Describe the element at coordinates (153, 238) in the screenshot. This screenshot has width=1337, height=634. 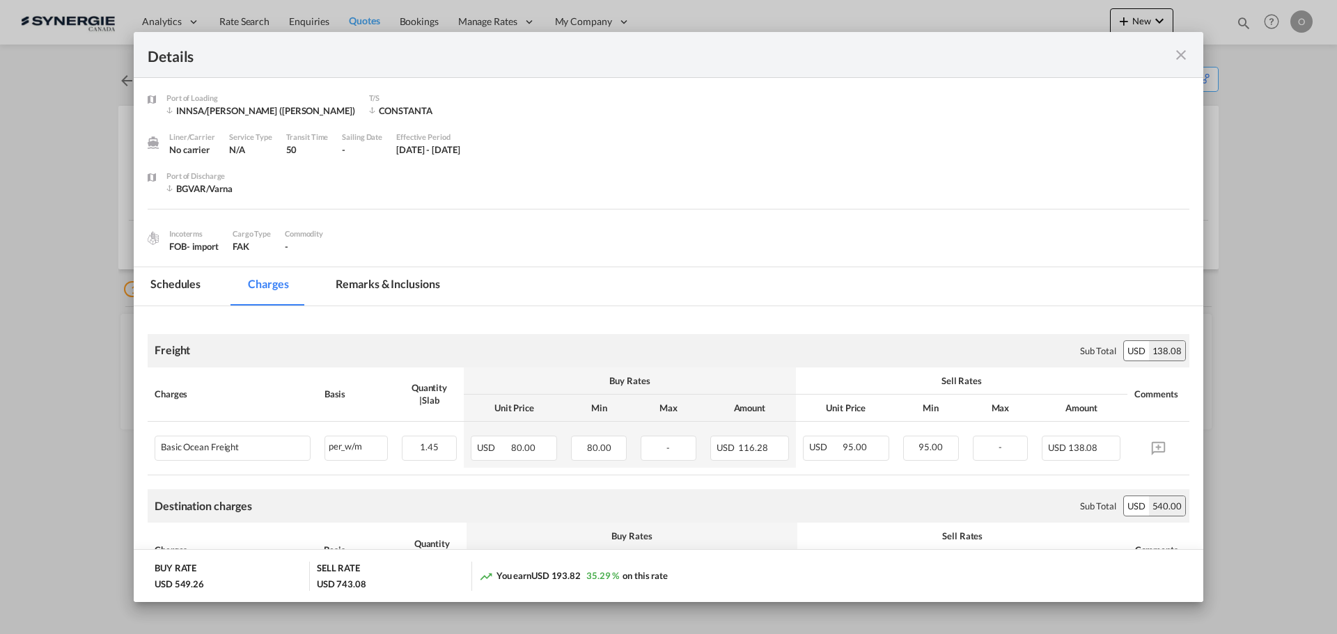
I see `img: cargo.png` at that location.